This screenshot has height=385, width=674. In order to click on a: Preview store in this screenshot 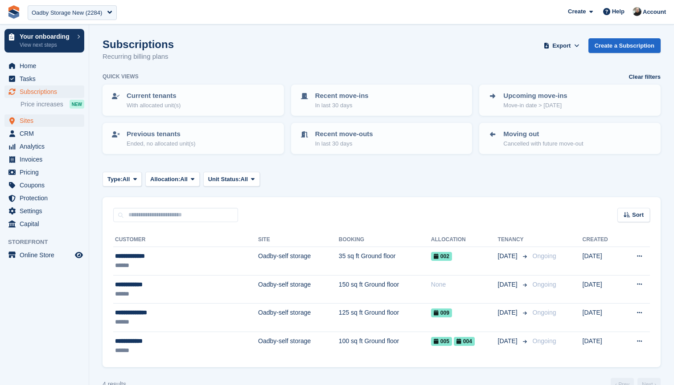, I will do `click(79, 255)`.